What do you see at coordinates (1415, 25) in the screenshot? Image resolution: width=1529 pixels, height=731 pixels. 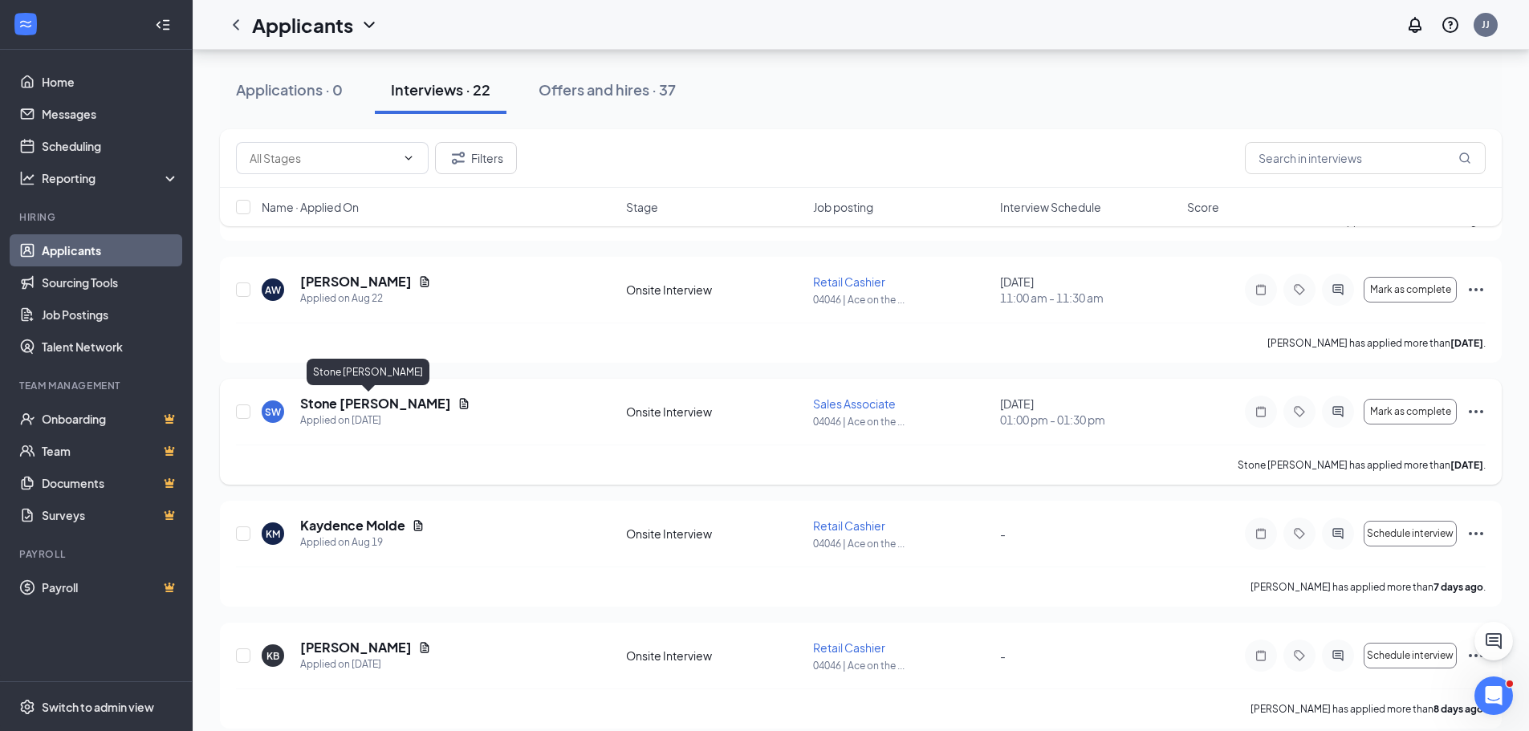 I see `svg: Notifications` at bounding box center [1415, 25].